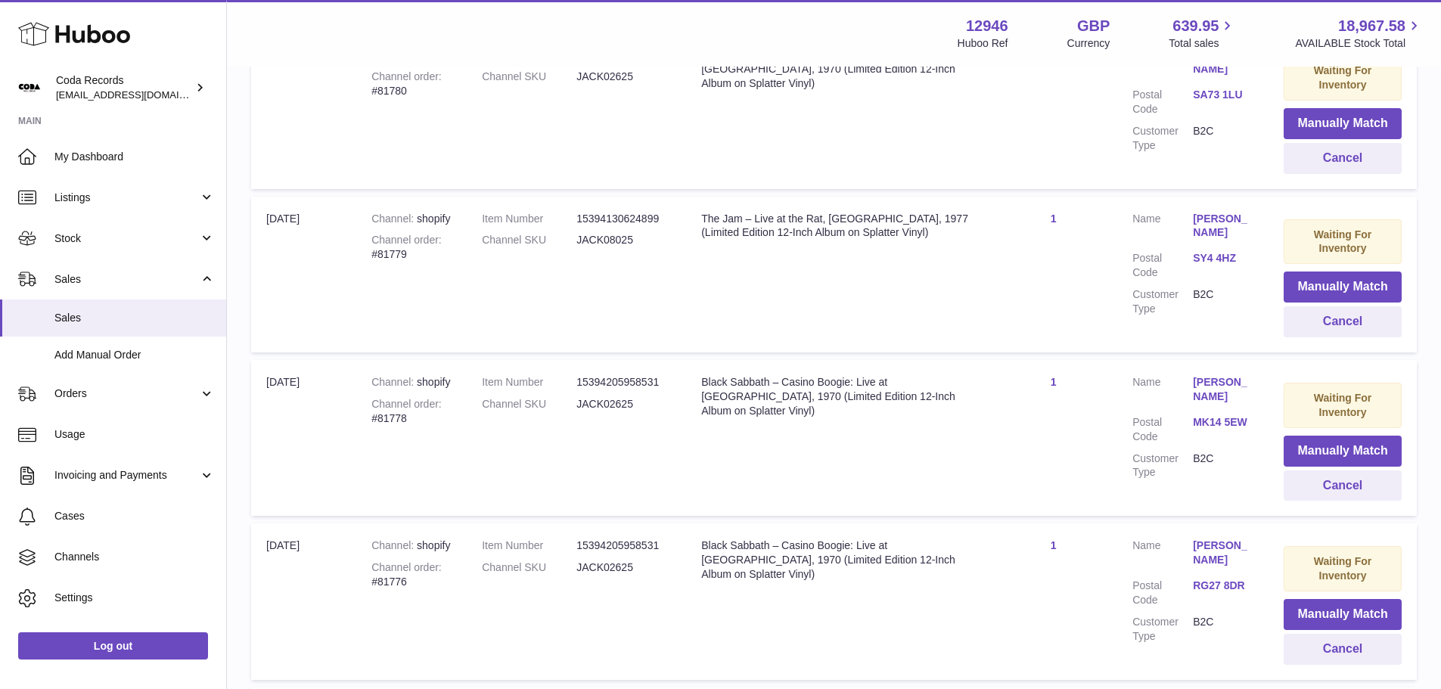 This screenshot has height=689, width=1441. What do you see at coordinates (412, 84) in the screenshot?
I see `div: #81780` at bounding box center [412, 84].